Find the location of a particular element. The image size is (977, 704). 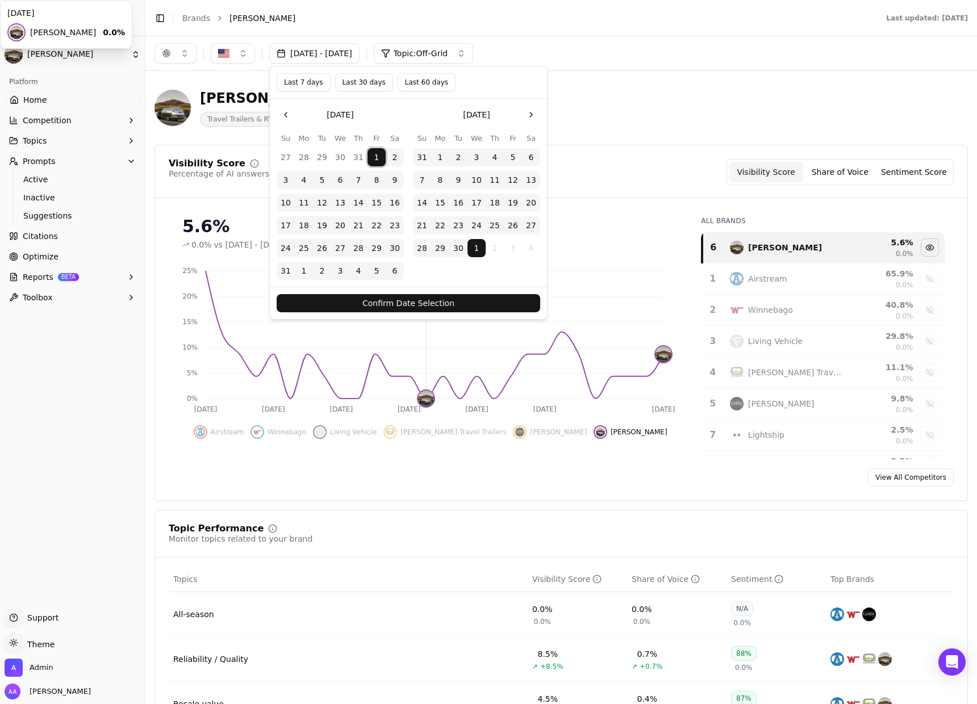

div: Platform is located at coordinates (72, 82).